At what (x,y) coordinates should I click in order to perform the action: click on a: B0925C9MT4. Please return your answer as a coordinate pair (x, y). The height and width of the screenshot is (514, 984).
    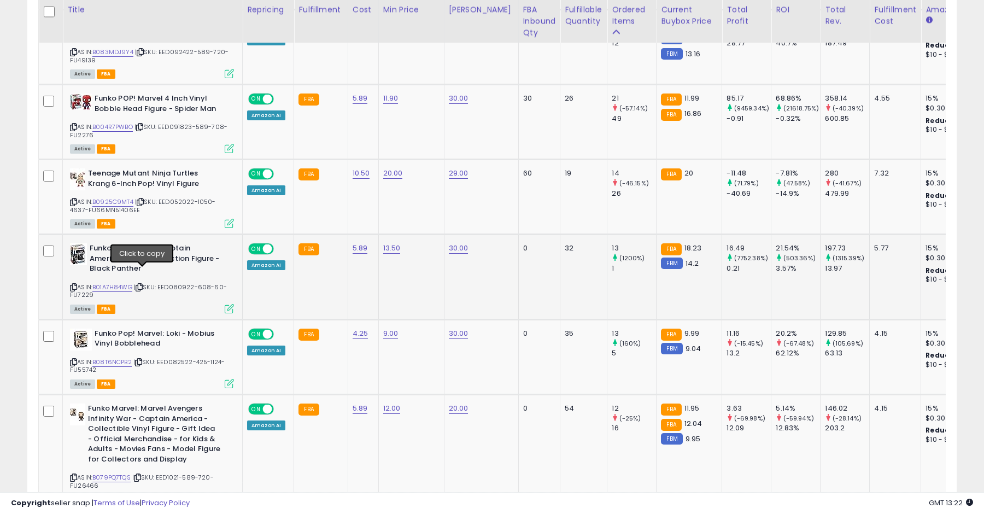
    Looking at the image, I should click on (113, 202).